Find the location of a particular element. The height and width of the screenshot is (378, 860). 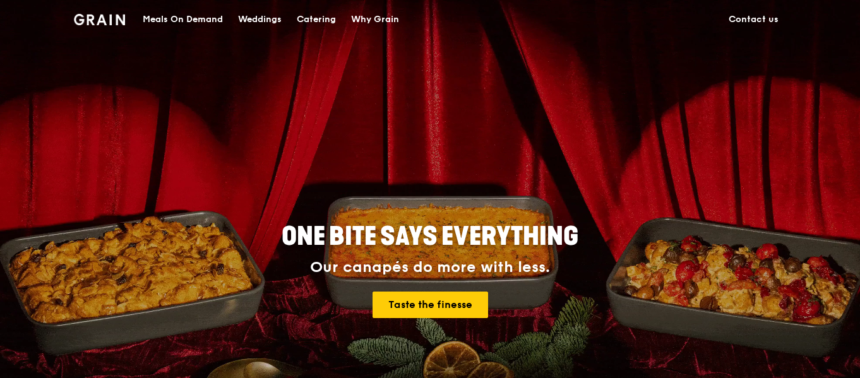

a: Contact us is located at coordinates (753, 20).